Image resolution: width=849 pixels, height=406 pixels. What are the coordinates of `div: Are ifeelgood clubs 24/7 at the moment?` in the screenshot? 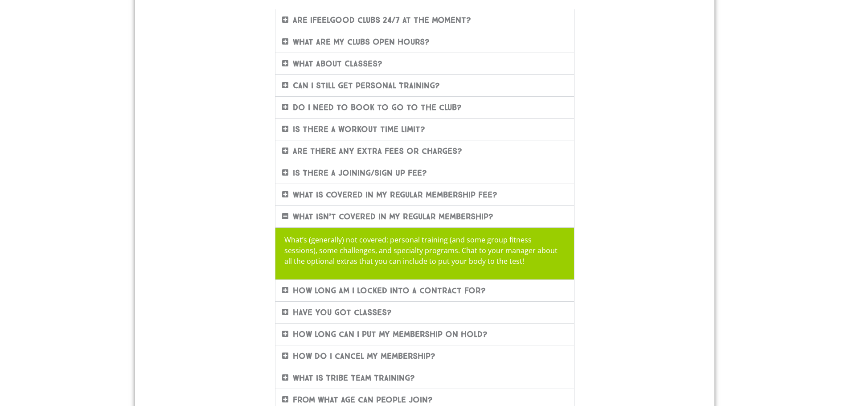 It's located at (425, 20).